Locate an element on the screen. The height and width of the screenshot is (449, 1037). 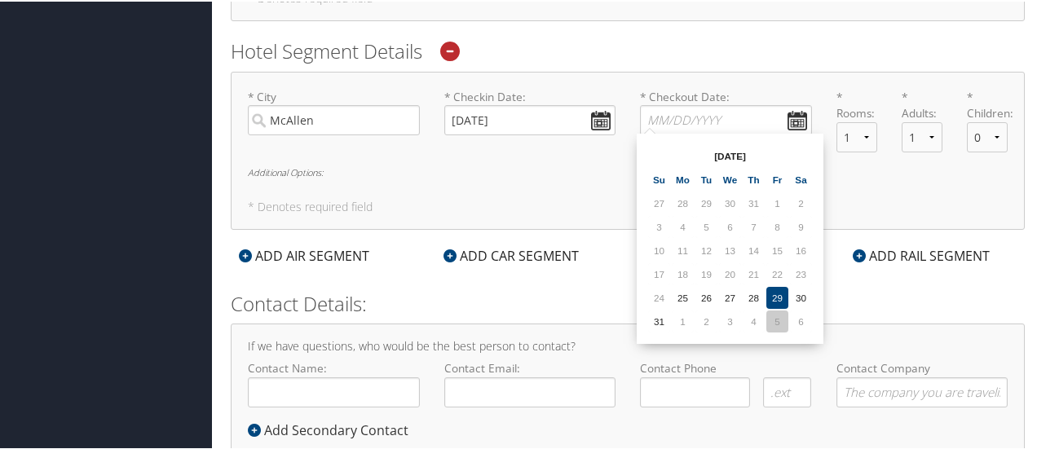
input: .ext is located at coordinates (787, 391).